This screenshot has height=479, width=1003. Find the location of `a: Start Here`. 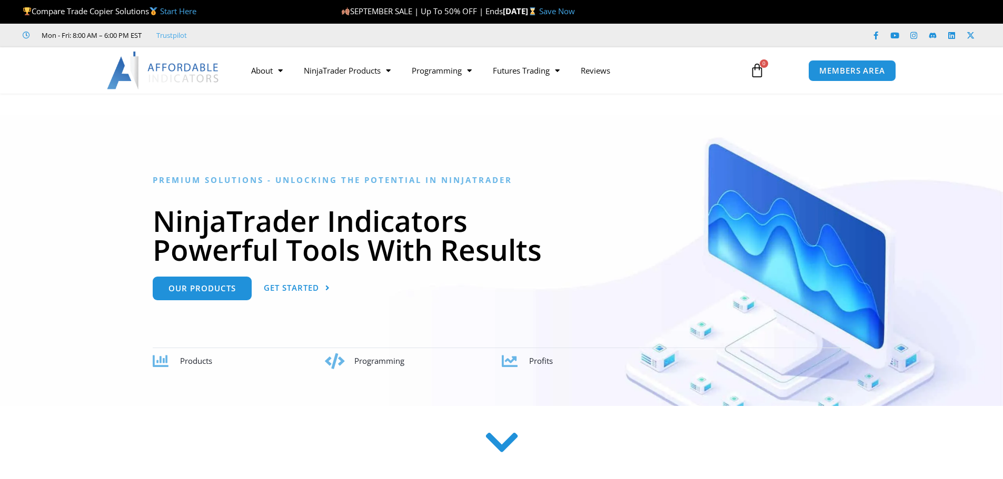

a: Start Here is located at coordinates (178, 11).